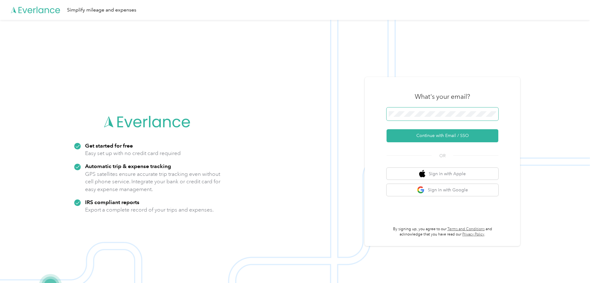 This screenshot has width=593, height=283. What do you see at coordinates (442, 232) in the screenshot?
I see `p: By signing up, you agree to our and acknowledge that you have read our .` at bounding box center [442, 232].